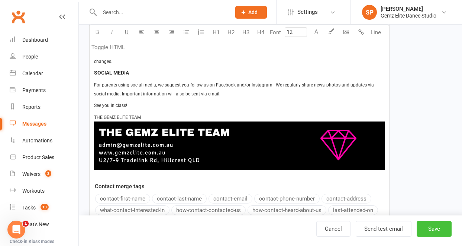 The height and width of the screenshot is (246, 462). I want to click on a: Calendar, so click(44, 73).